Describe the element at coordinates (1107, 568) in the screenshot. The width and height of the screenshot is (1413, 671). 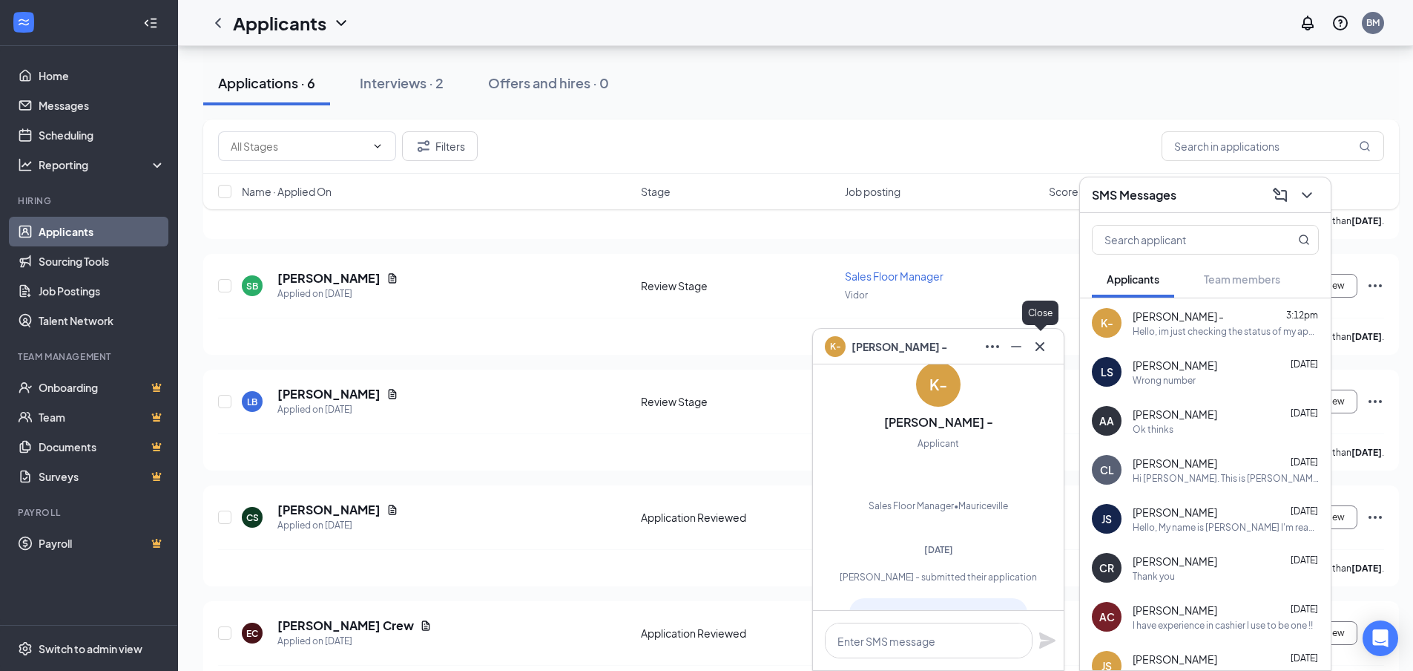
I see `div: CR` at that location.